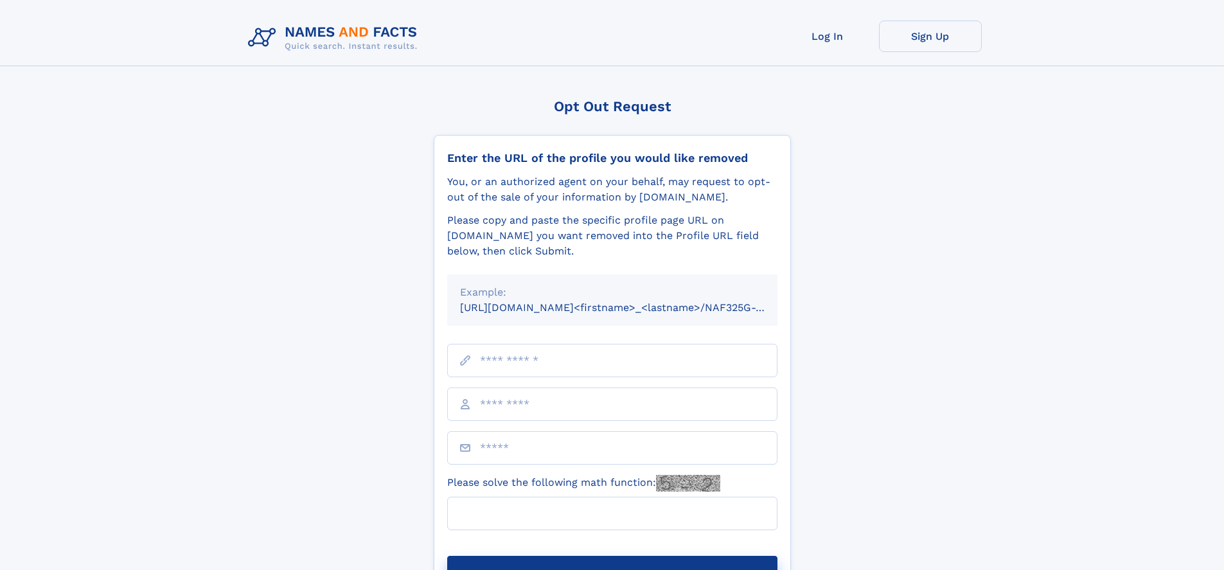 The width and height of the screenshot is (1224, 570). I want to click on a: Log In, so click(828, 36).